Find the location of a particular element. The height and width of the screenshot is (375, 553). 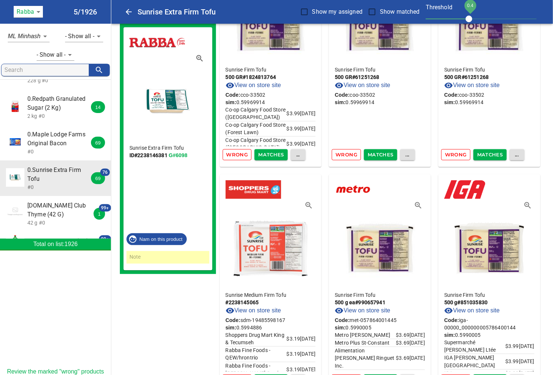

button: Wrong is located at coordinates (347, 155).